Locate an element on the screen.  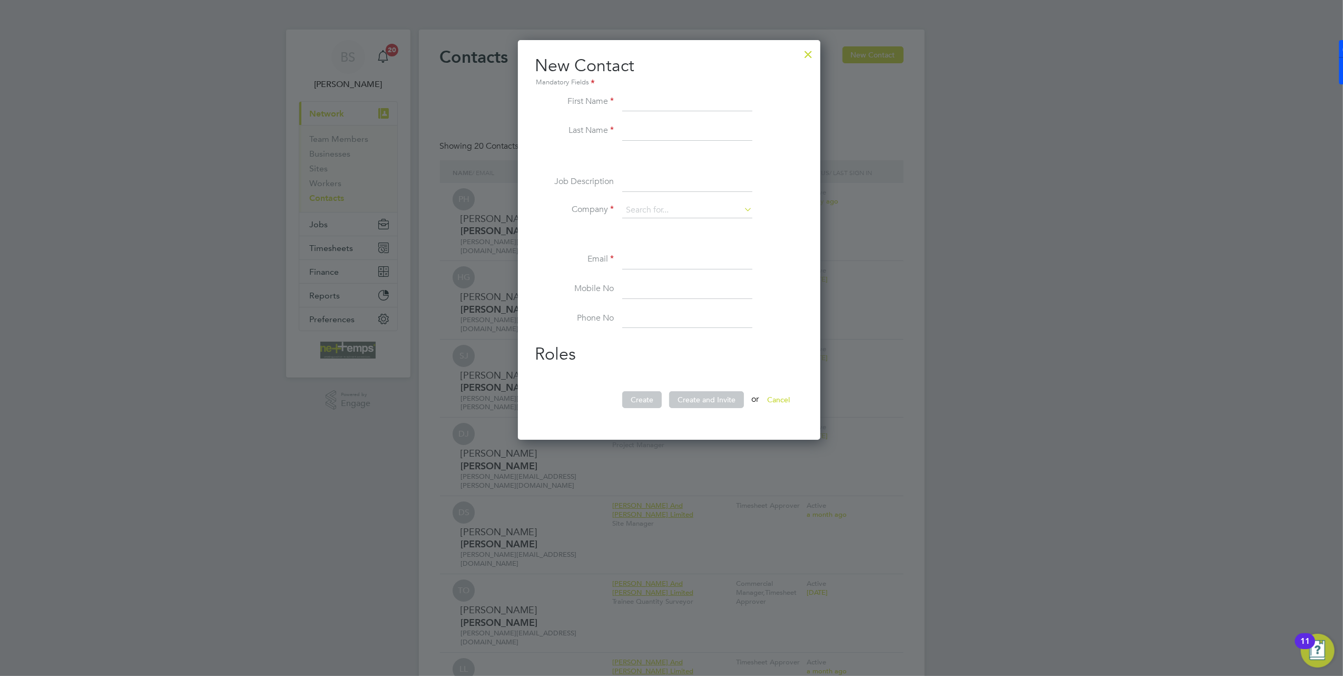
label: Job Description is located at coordinates (574, 181).